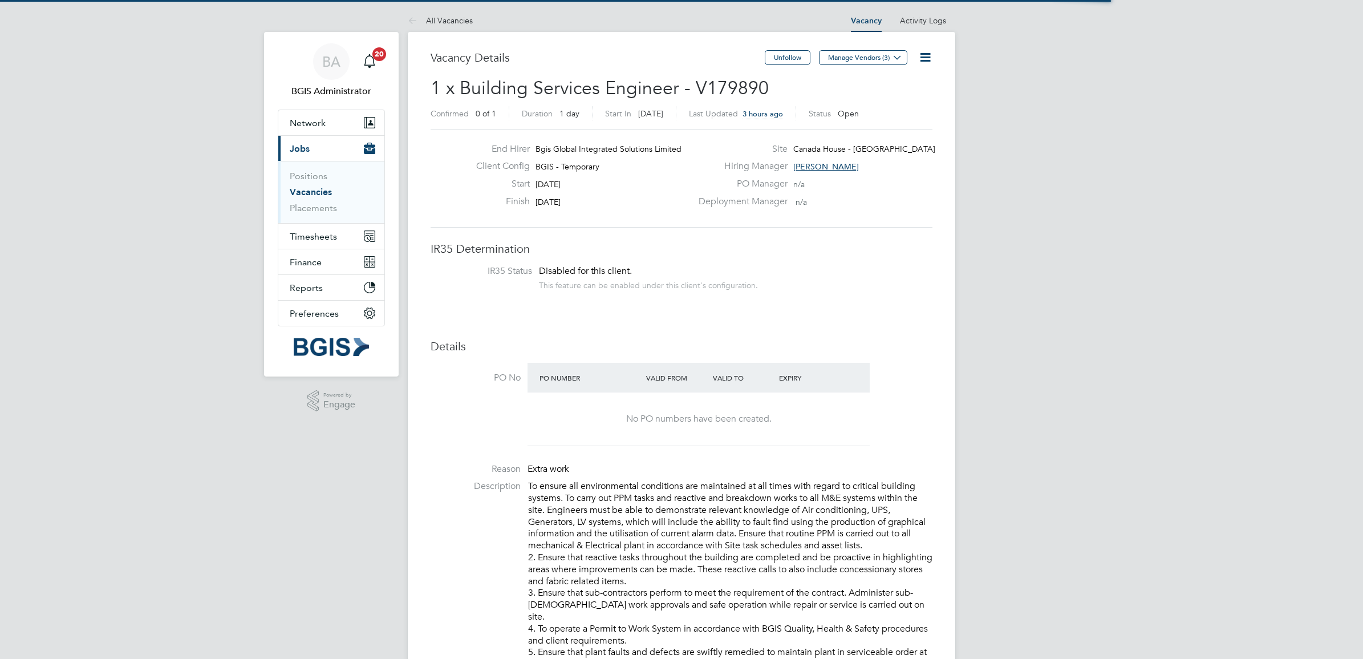  I want to click on span: Finance, so click(306, 262).